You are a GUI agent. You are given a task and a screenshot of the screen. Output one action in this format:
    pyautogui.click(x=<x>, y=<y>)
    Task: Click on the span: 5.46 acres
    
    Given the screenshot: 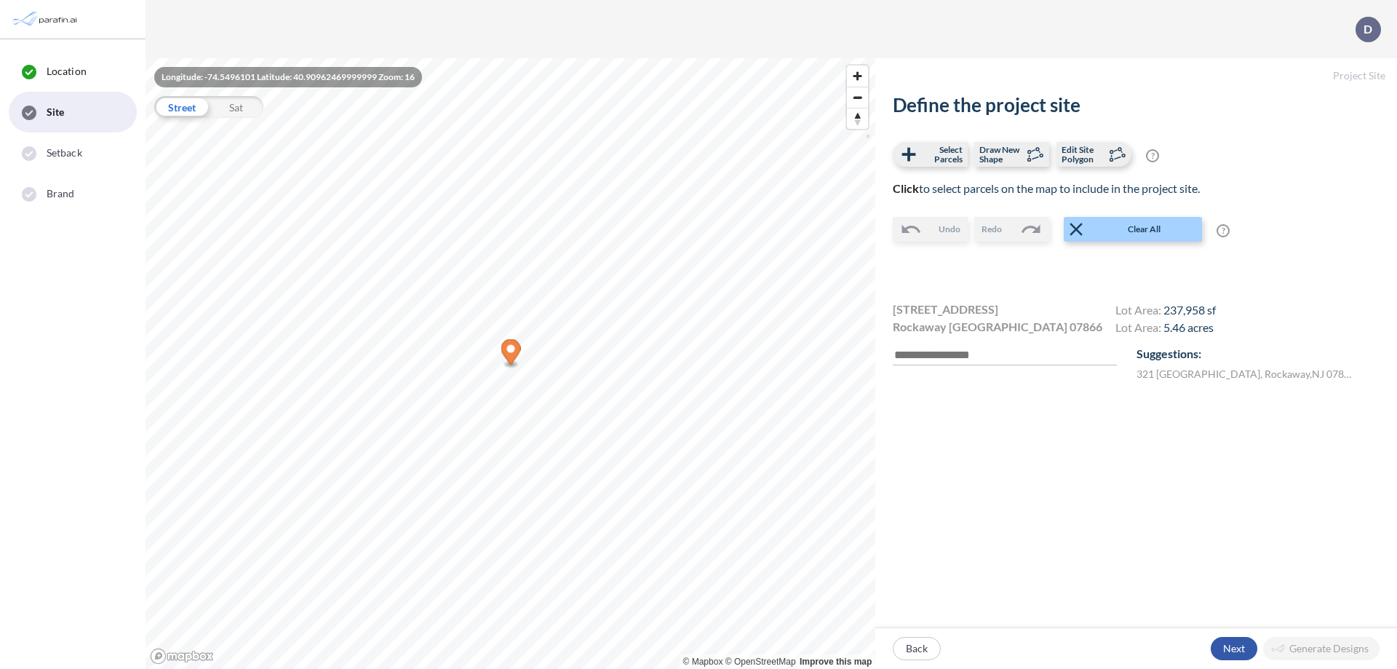 What is the action you would take?
    pyautogui.click(x=1188, y=327)
    